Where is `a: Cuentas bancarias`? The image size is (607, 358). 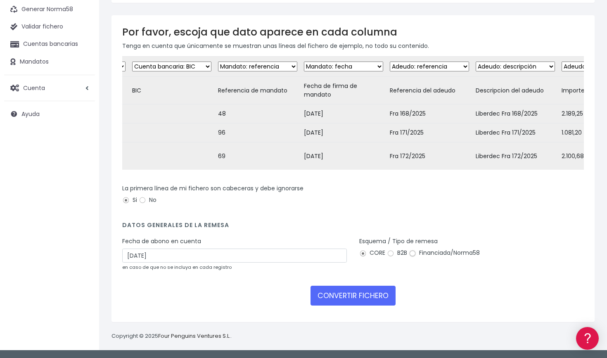 a: Cuentas bancarias is located at coordinates (50, 44).